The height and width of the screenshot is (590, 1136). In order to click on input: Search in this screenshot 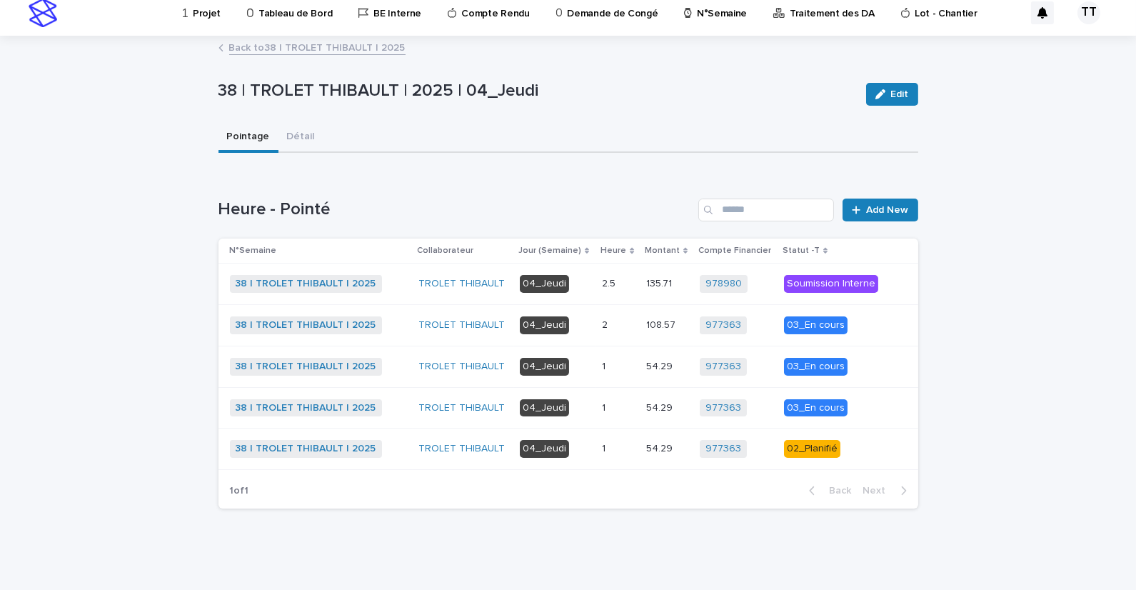, I will do `click(766, 210)`.